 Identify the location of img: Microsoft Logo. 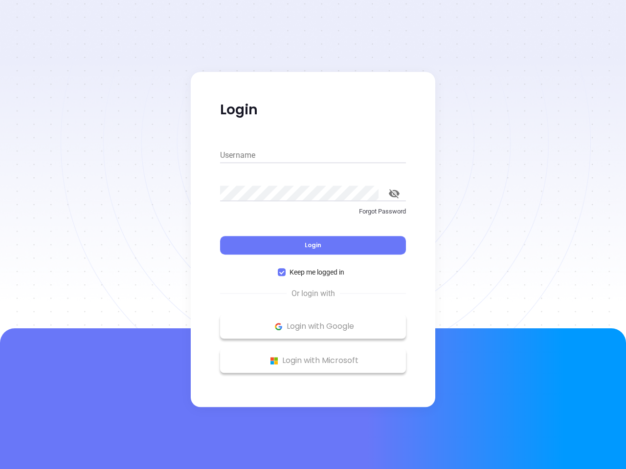
(274, 361).